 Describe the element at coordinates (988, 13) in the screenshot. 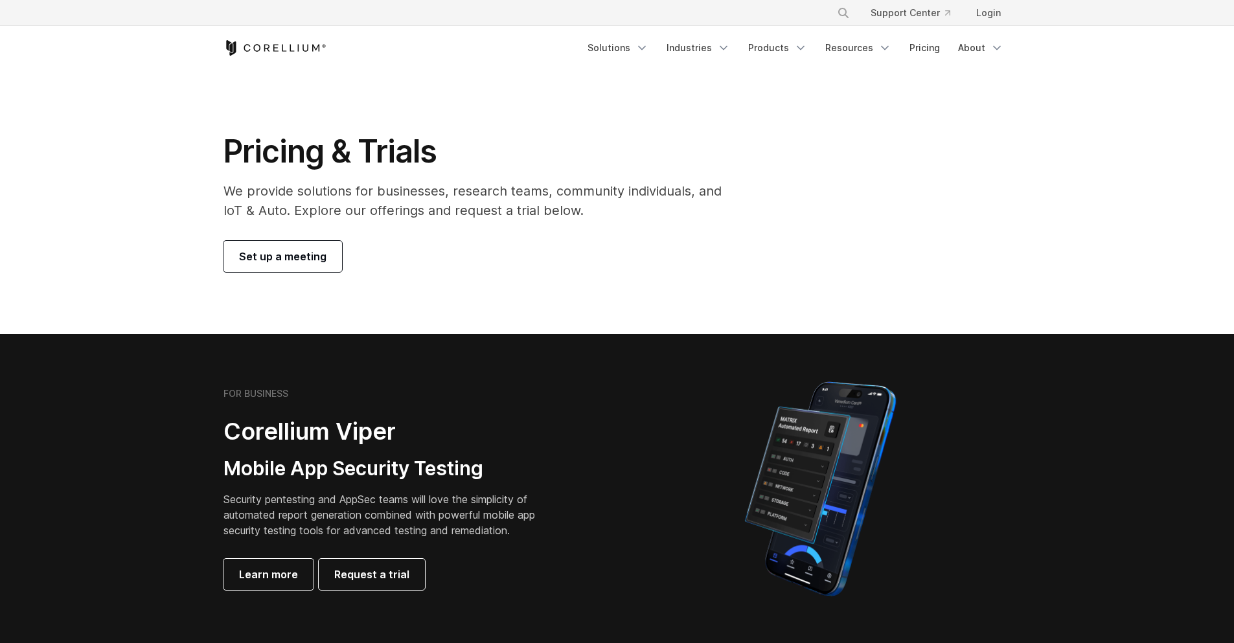

I see `a: Login` at that location.